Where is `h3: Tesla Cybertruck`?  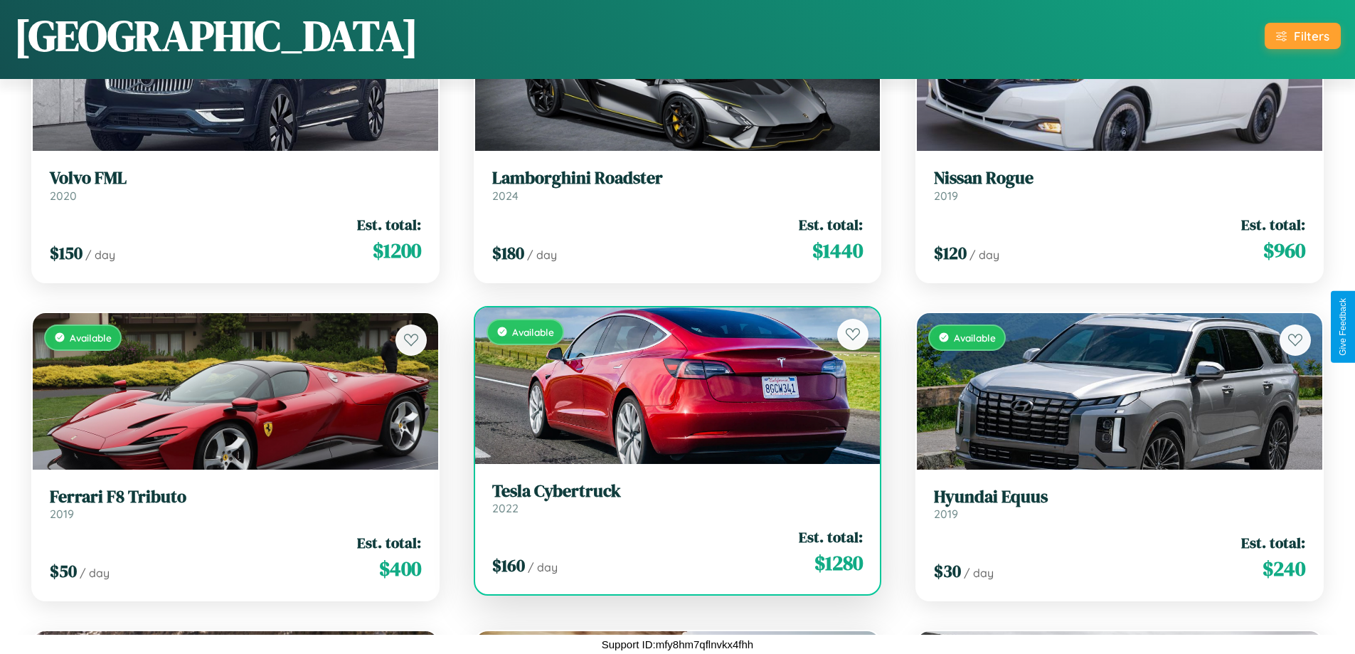
h3: Tesla Cybertruck is located at coordinates (678, 491).